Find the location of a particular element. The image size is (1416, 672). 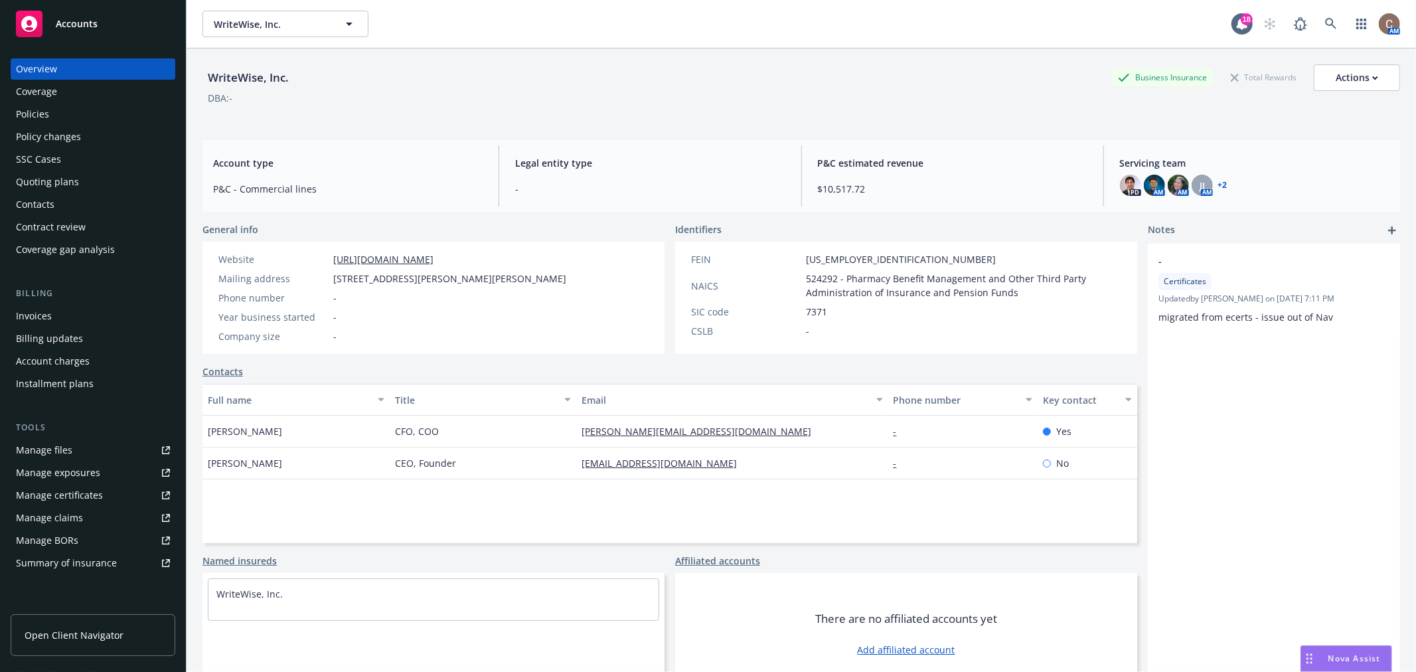

div: Mailing address is located at coordinates (273, 278).